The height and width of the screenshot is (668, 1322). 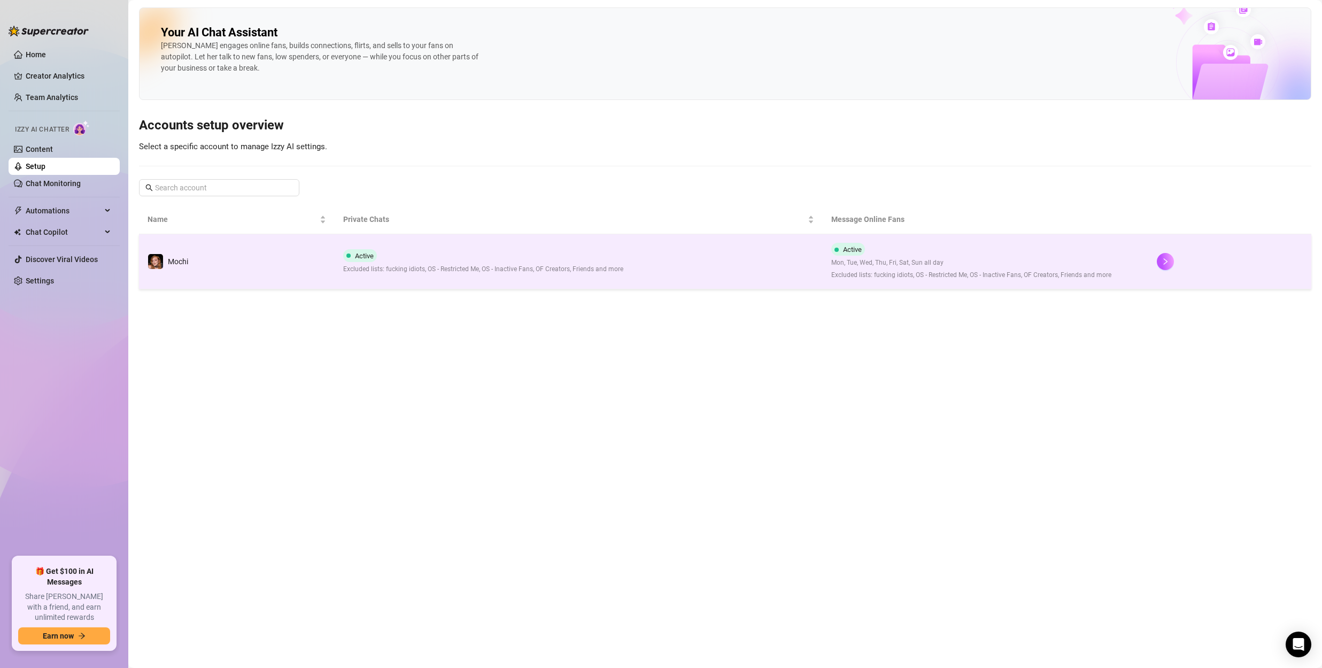 I want to click on a: Setup, so click(x=35, y=166).